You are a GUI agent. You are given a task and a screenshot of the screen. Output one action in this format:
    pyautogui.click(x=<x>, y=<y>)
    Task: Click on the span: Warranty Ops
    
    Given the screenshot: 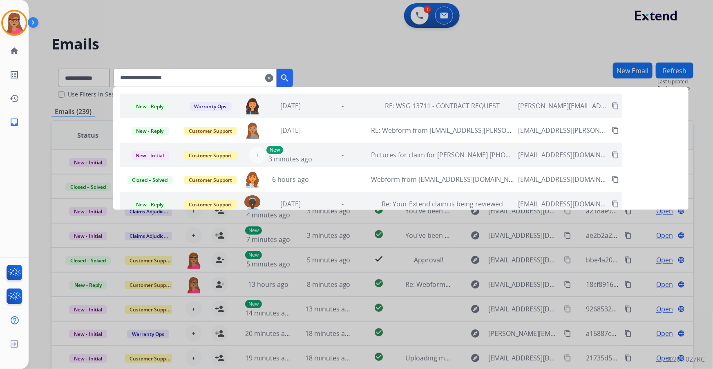 What is the action you would take?
    pyautogui.click(x=210, y=106)
    